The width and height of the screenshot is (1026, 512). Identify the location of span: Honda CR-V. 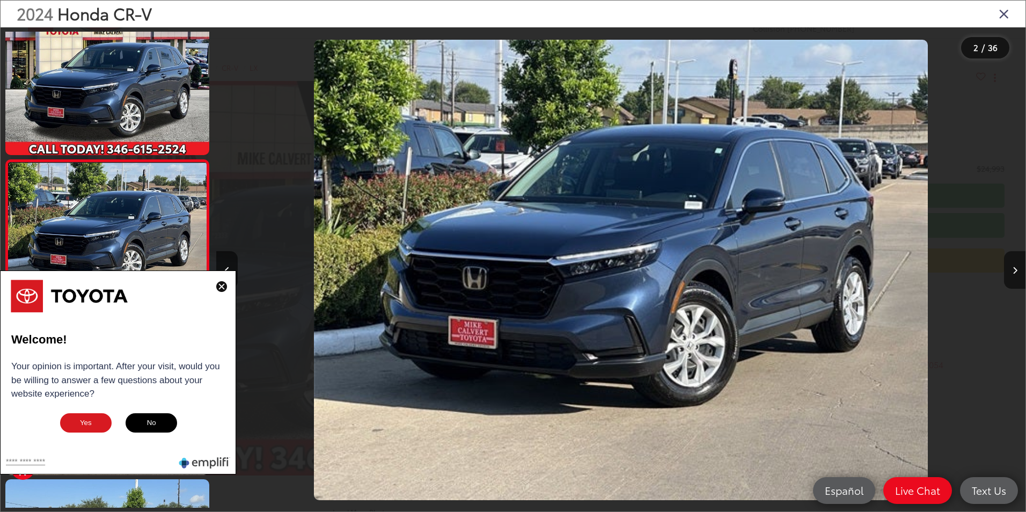
(105, 13).